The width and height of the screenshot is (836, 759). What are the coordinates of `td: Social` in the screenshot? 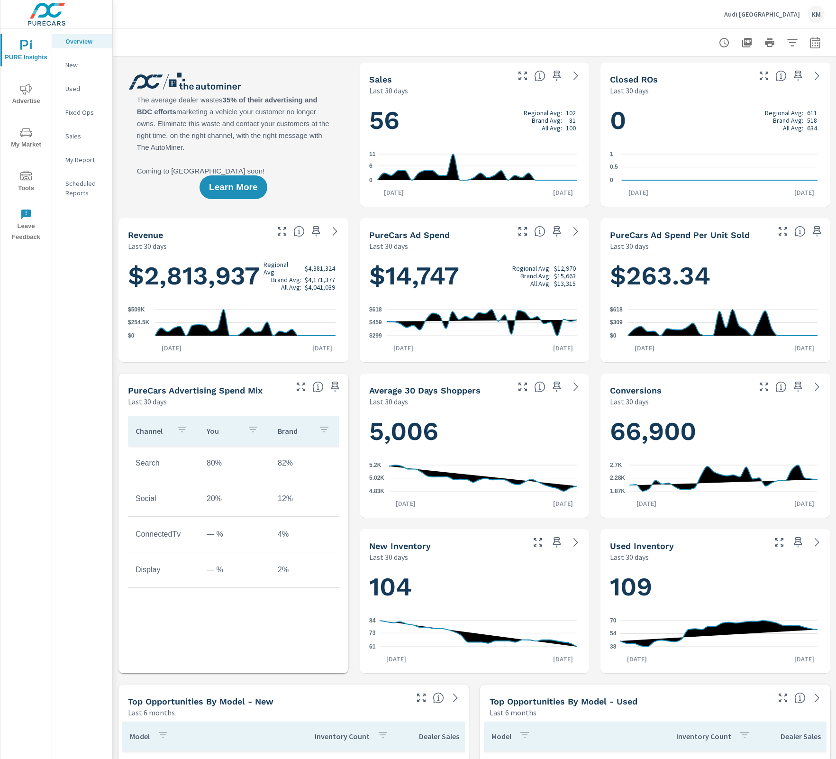 It's located at (164, 499).